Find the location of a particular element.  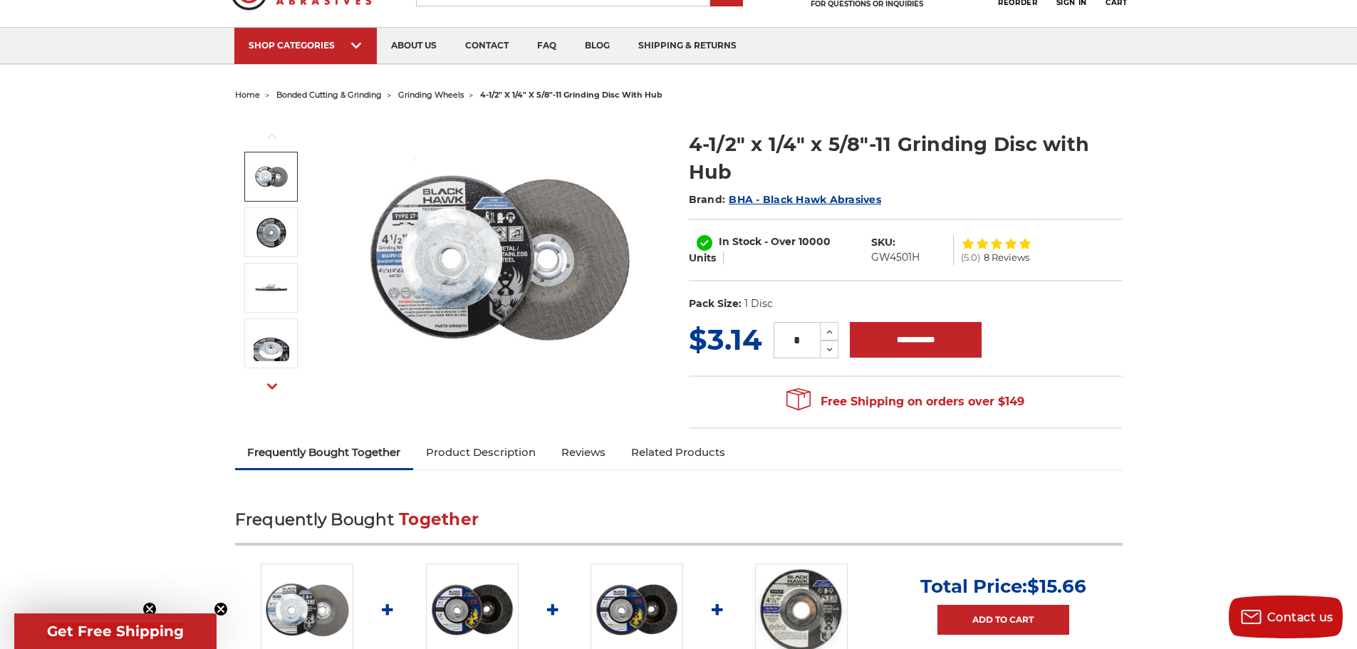

span: grinding wheels is located at coordinates (431, 95).